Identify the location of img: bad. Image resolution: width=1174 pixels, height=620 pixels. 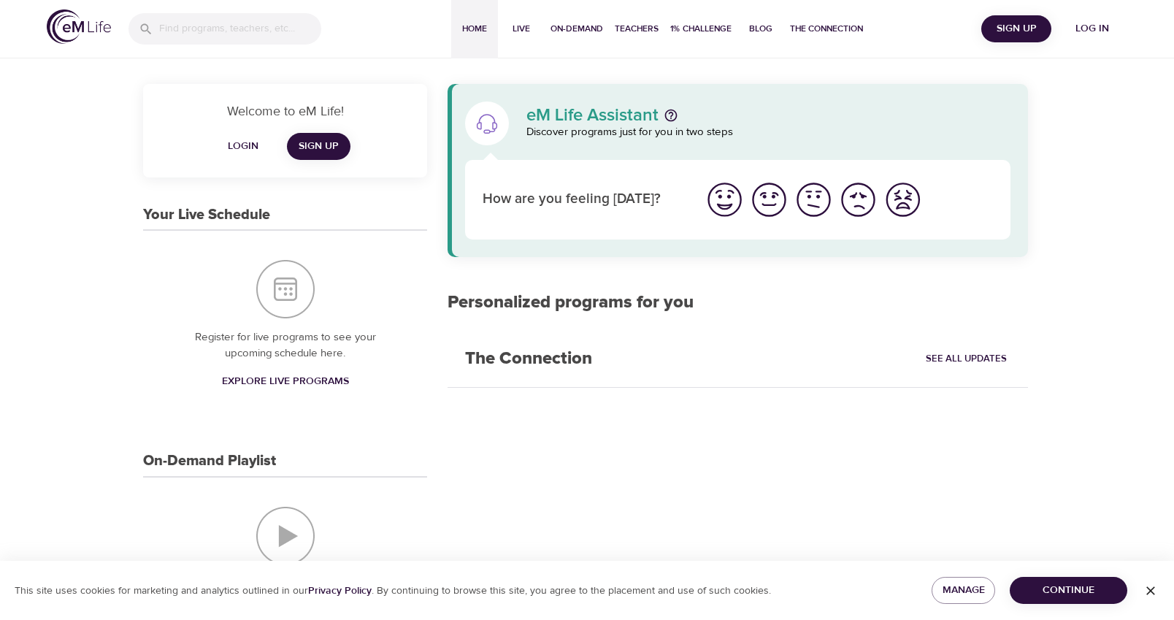
(858, 199).